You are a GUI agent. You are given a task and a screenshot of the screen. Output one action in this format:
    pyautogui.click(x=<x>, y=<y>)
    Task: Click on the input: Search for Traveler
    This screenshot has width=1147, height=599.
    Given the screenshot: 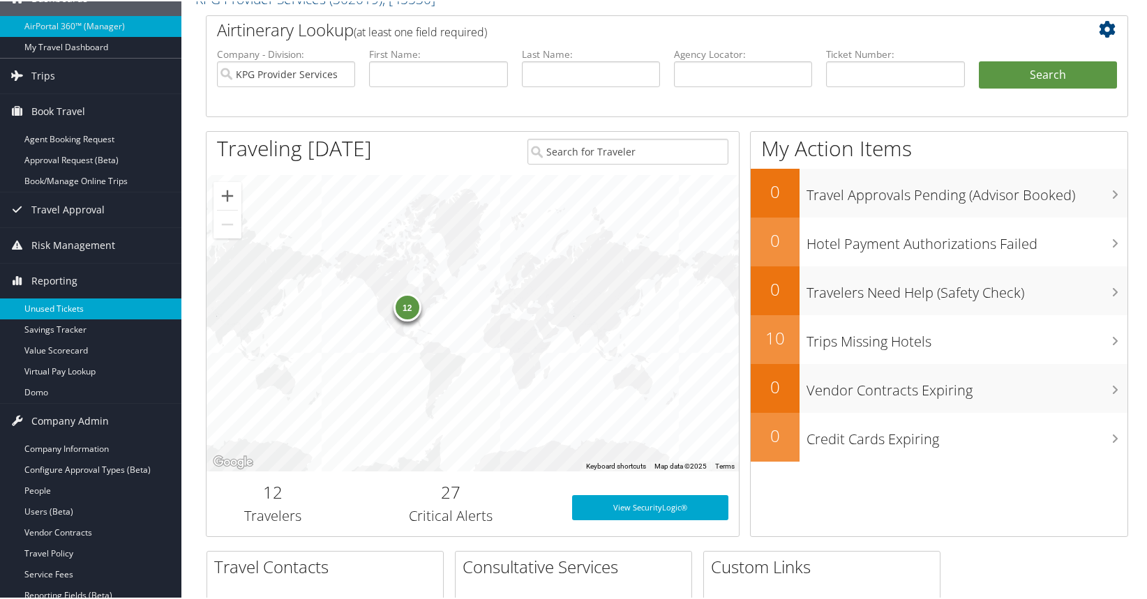 What is the action you would take?
    pyautogui.click(x=628, y=150)
    